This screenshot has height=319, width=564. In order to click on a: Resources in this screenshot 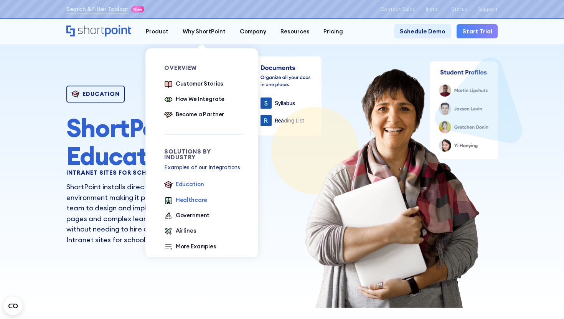, I will do `click(295, 31)`.